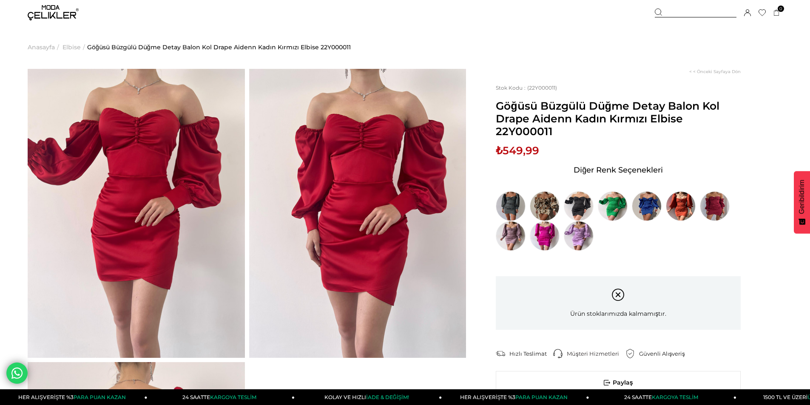  I want to click on button: Geribildirim - Show survey, so click(802, 202).